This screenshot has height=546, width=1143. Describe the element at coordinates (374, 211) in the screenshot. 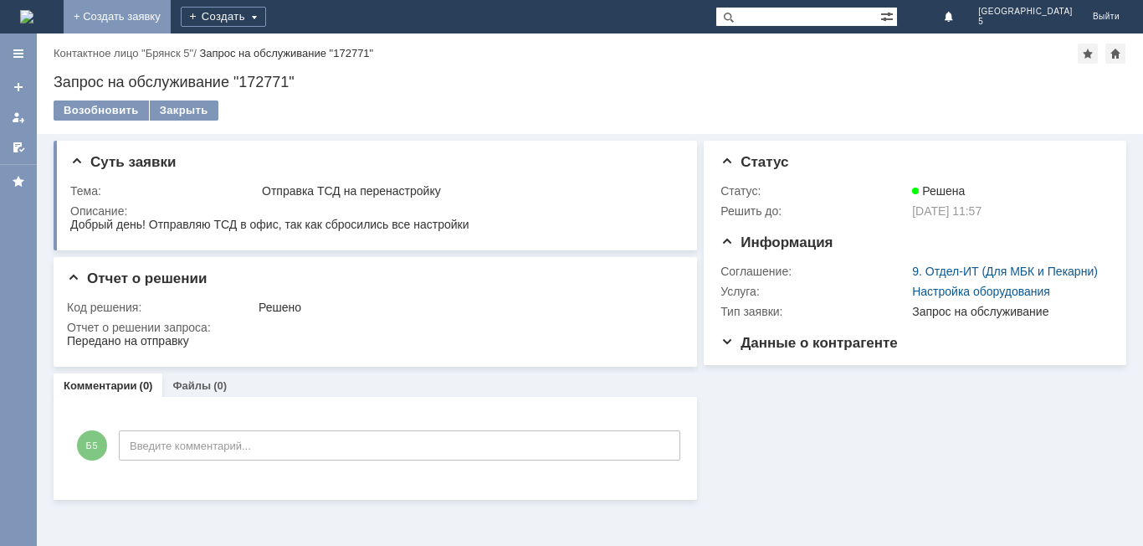

I see `div: Описание:` at that location.